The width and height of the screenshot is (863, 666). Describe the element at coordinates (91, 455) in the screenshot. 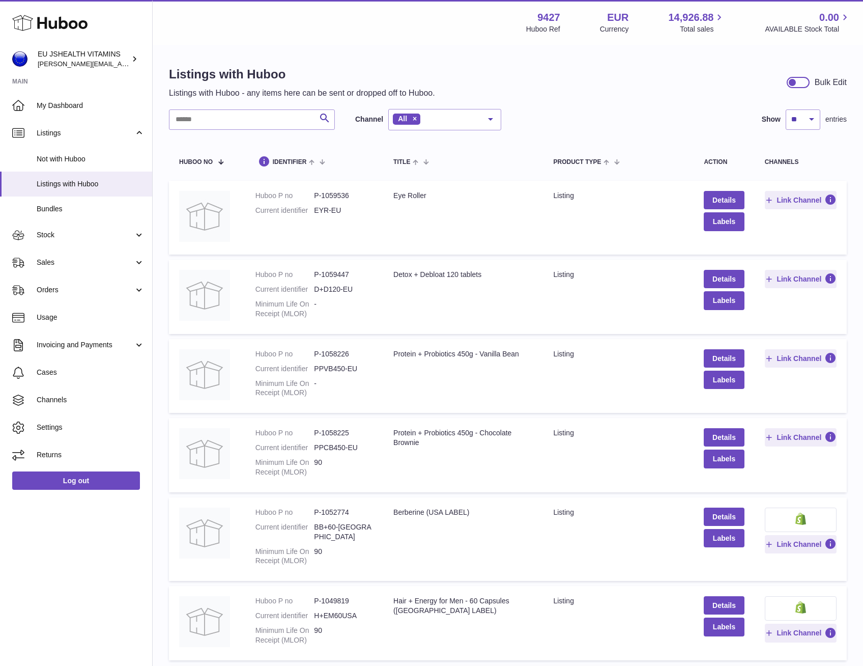

I see `span: Returns` at that location.